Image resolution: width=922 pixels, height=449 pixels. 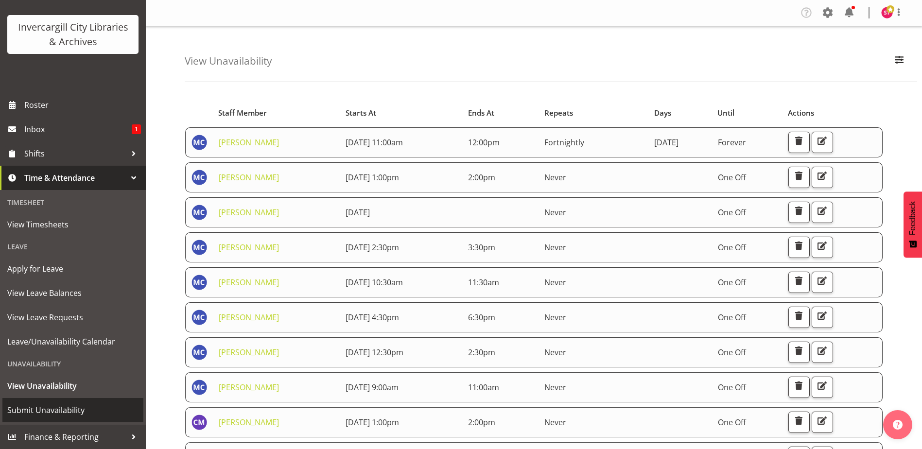 What do you see at coordinates (898, 425) in the screenshot?
I see `img: help-xxl-2.png` at bounding box center [898, 425].